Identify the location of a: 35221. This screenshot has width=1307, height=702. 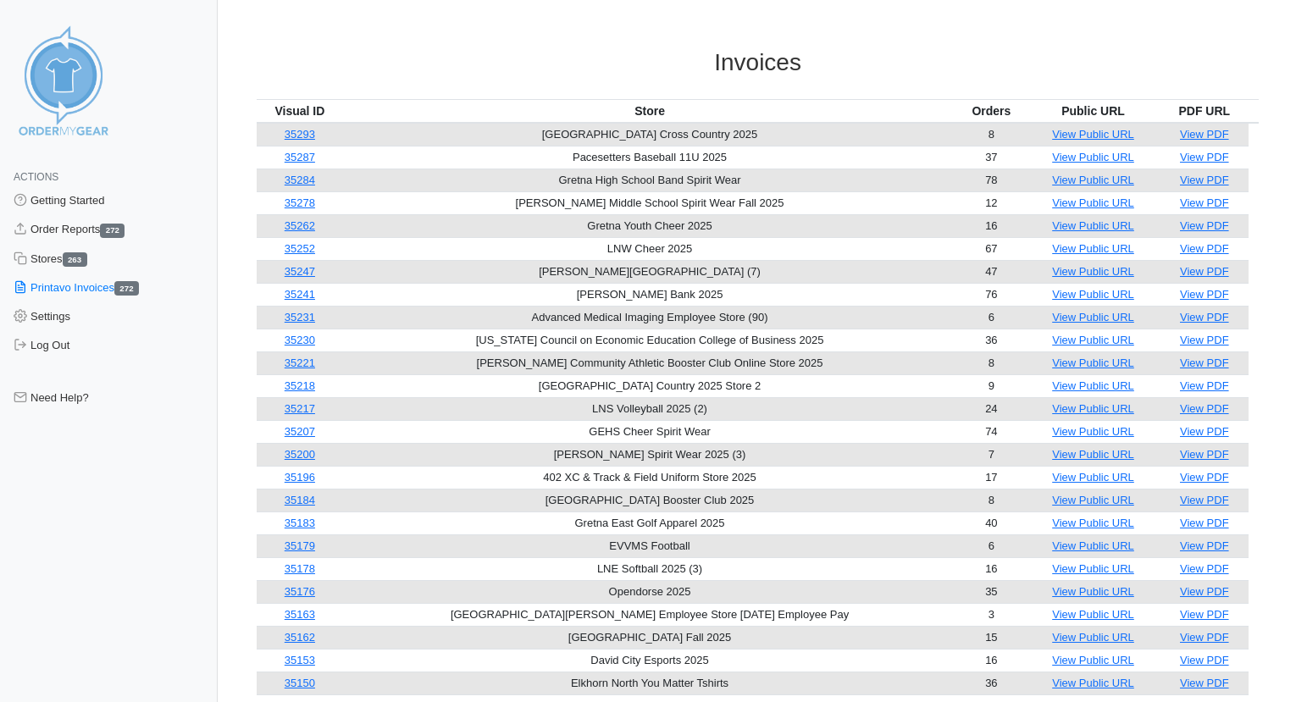
(300, 362).